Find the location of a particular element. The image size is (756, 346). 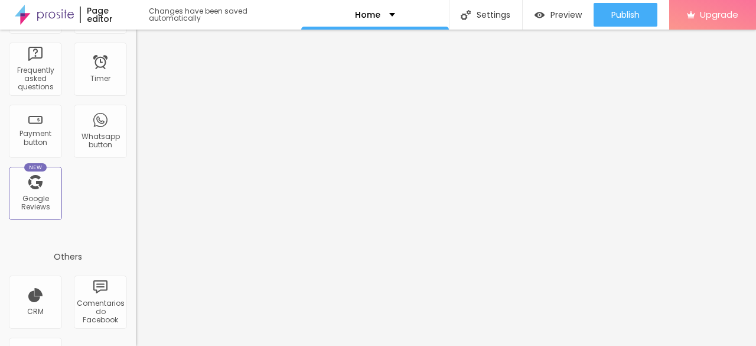

div: Whatsapp button is located at coordinates (100, 141).